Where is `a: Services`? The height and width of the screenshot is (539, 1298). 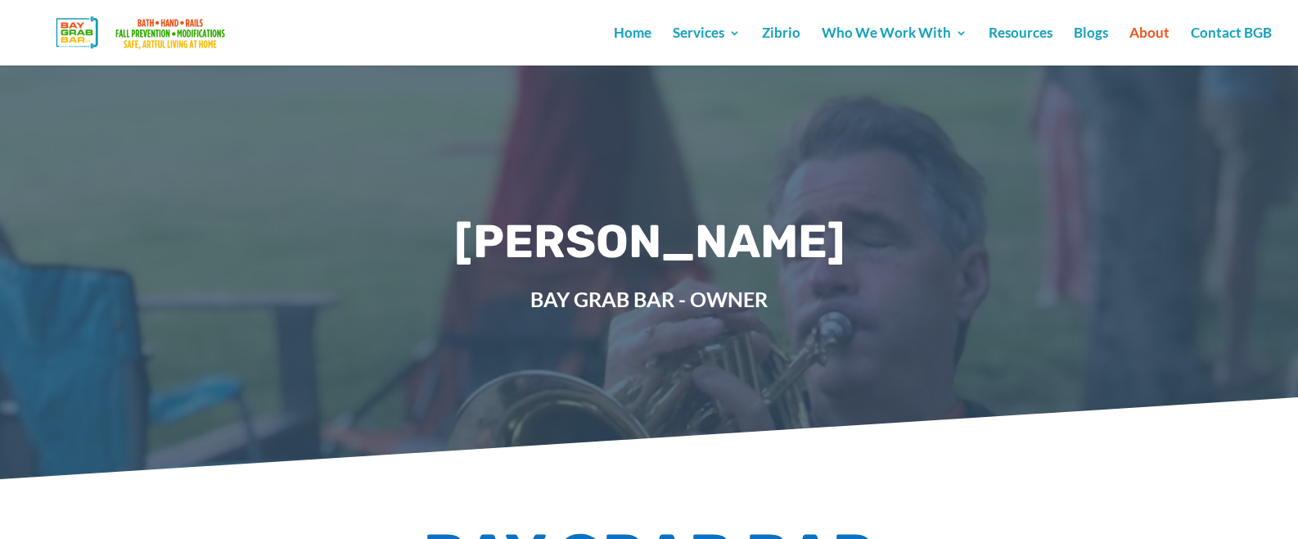
a: Services is located at coordinates (706, 46).